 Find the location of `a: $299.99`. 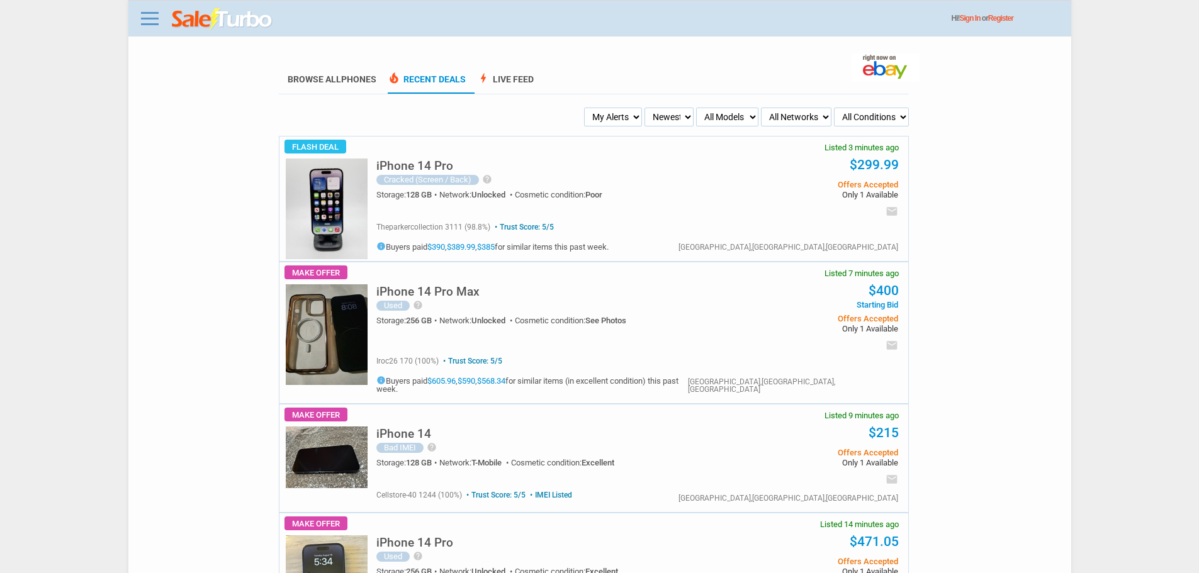

a: $299.99 is located at coordinates (874, 165).